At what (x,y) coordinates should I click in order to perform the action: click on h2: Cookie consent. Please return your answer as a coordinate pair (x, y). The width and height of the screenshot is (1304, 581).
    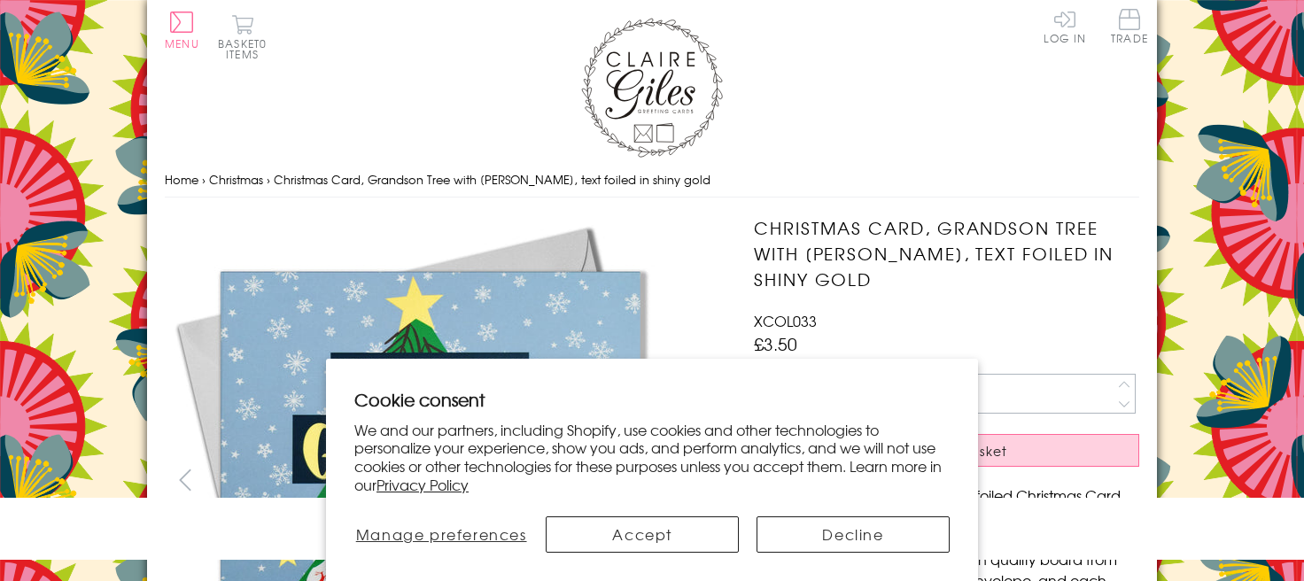
    Looking at the image, I should click on (652, 400).